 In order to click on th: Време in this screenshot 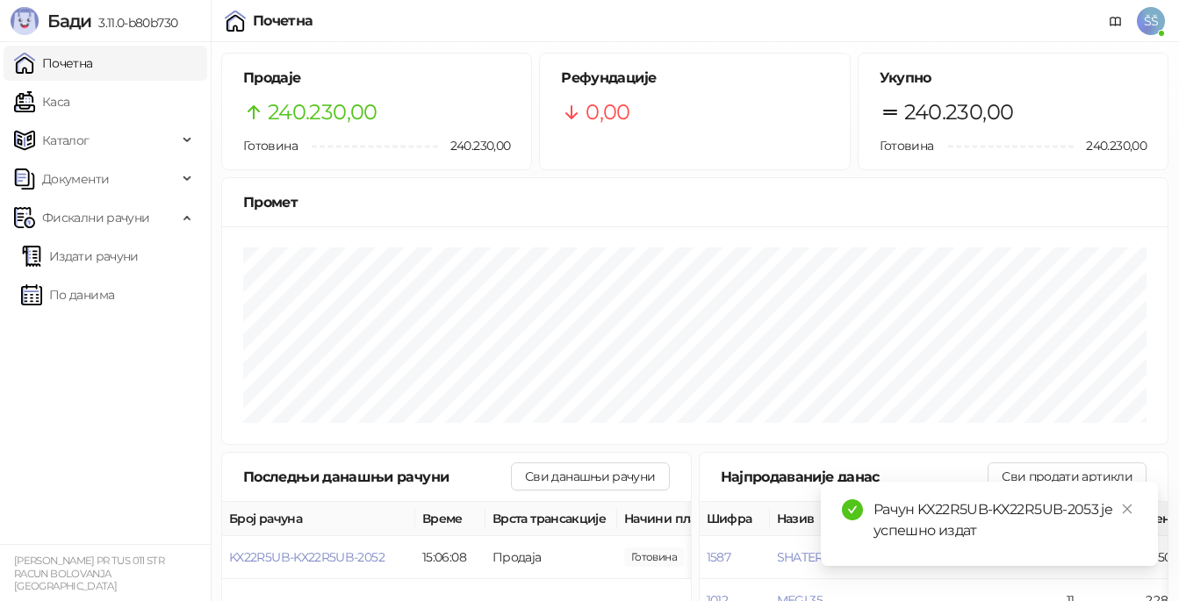, I will do `click(450, 519)`.